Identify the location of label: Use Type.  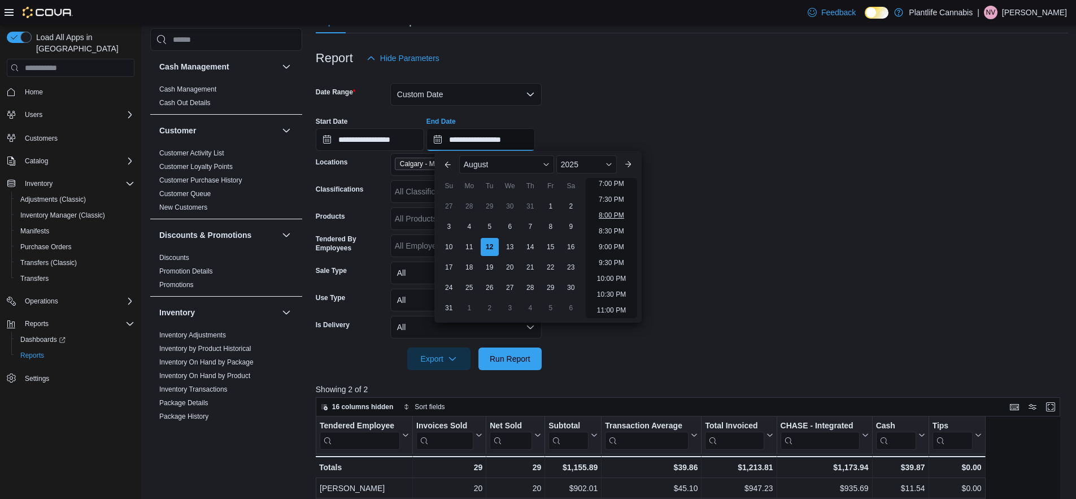
(330, 298).